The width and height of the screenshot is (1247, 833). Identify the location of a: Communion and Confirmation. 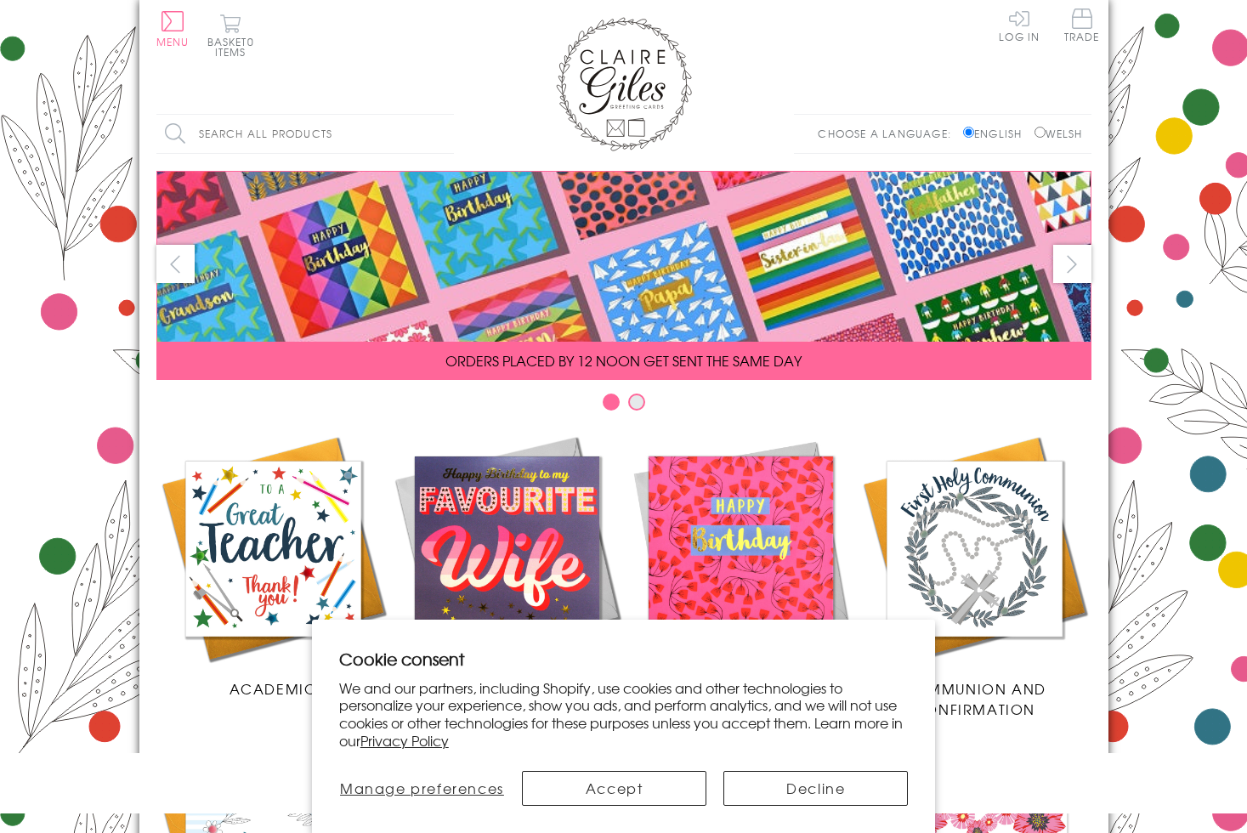
(974, 575).